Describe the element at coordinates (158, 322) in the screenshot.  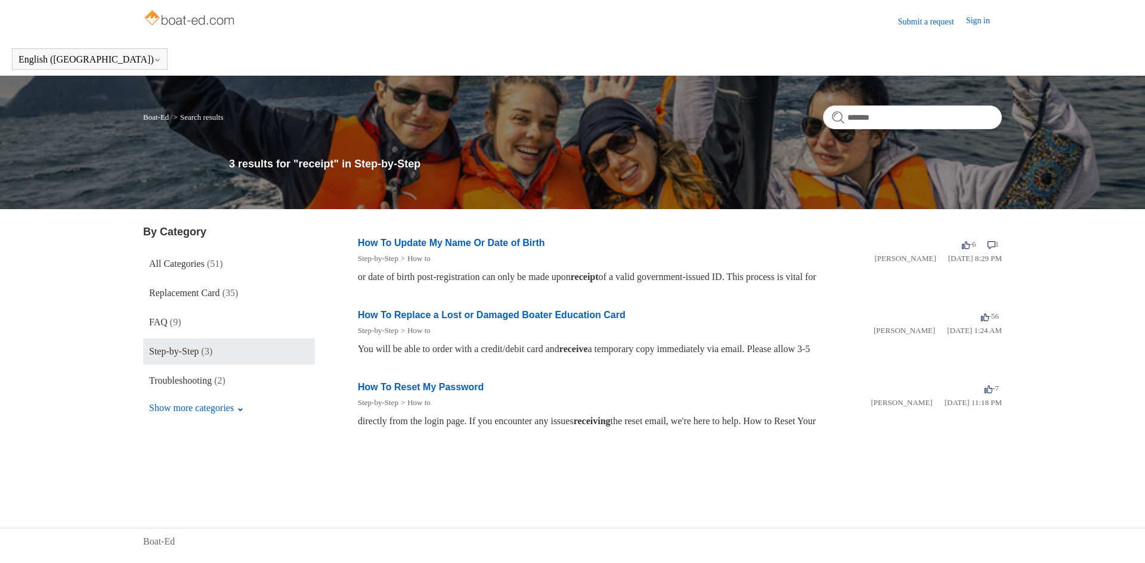
I see `span: FAQ` at that location.